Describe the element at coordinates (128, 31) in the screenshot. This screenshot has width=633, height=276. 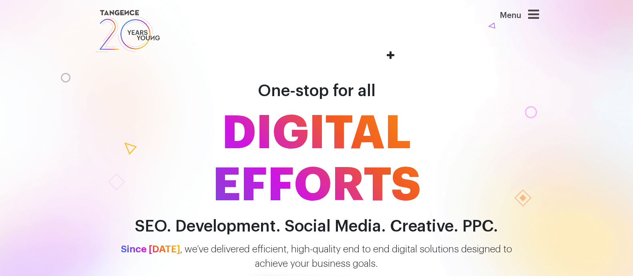
I see `img: logo SVG` at that location.